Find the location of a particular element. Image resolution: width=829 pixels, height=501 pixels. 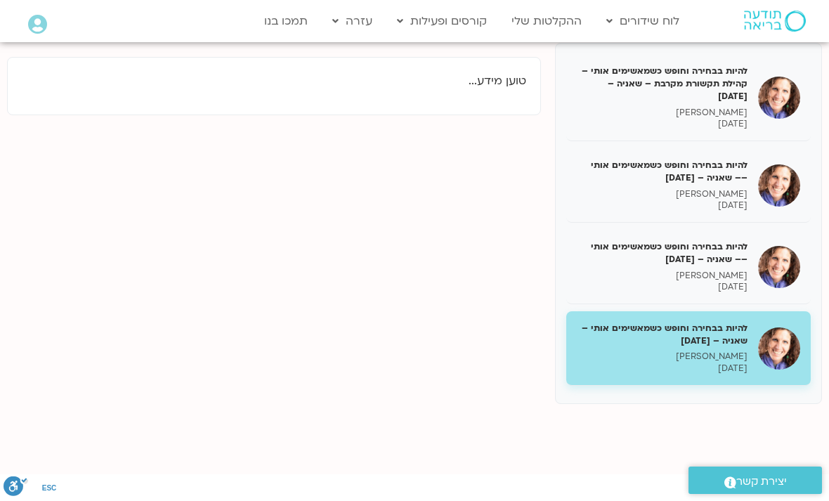

a: עזרה is located at coordinates (352, 21).